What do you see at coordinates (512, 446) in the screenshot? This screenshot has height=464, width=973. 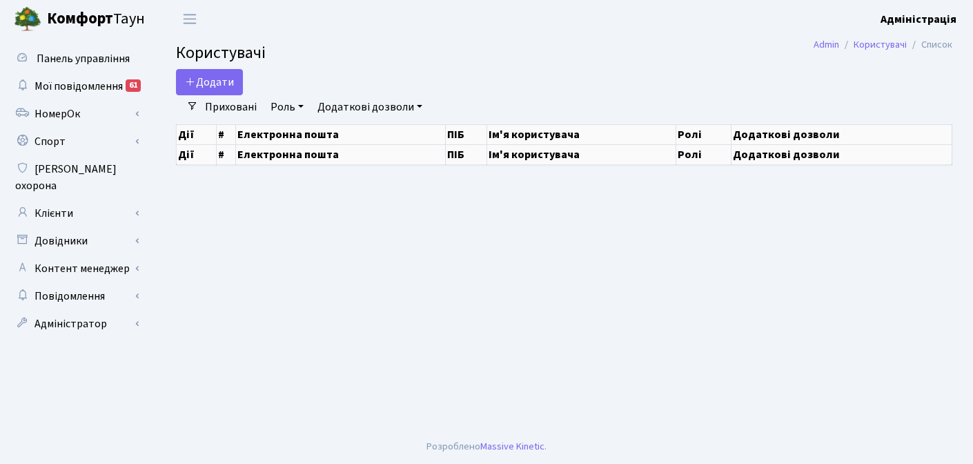 I see `a: Massive Kinetic` at bounding box center [512, 446].